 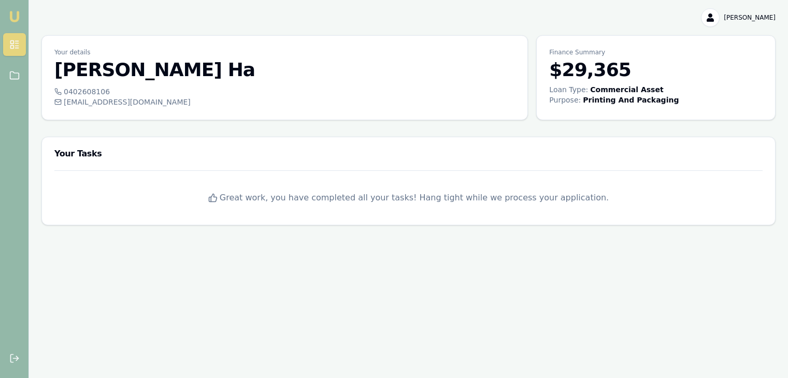 What do you see at coordinates (656, 52) in the screenshot?
I see `p: Finance Summary` at bounding box center [656, 52].